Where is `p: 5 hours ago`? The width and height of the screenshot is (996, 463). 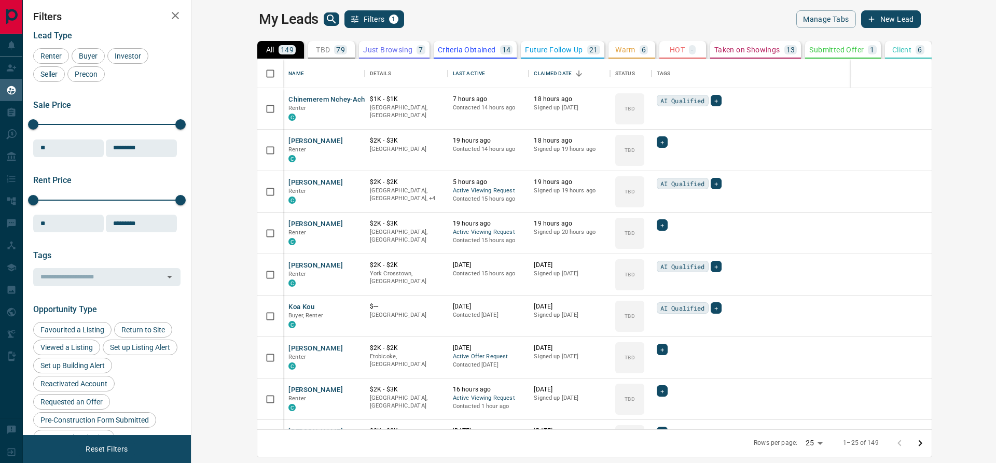
p: 5 hours ago is located at coordinates (488, 182).